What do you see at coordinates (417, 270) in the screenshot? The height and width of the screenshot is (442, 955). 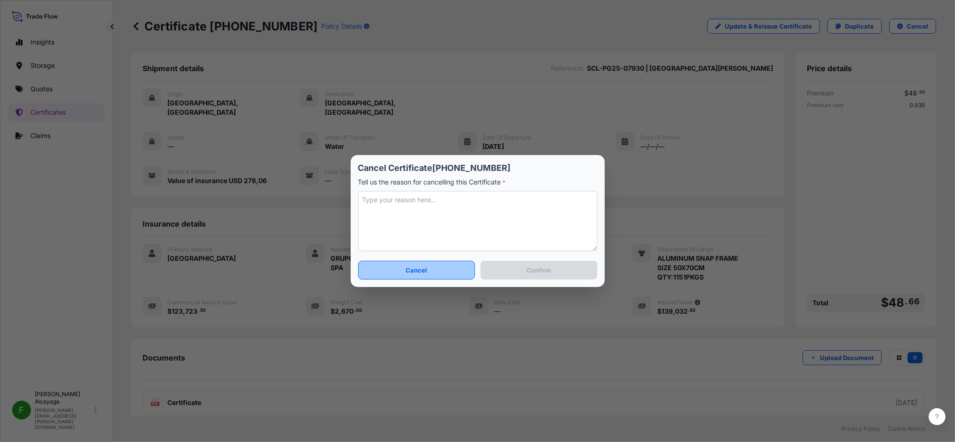 I see `button: Cancel` at bounding box center [417, 270].